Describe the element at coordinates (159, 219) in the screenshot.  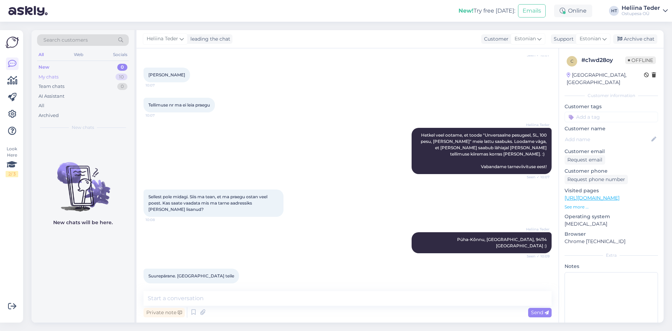
I see `span: 10:08` at that location.